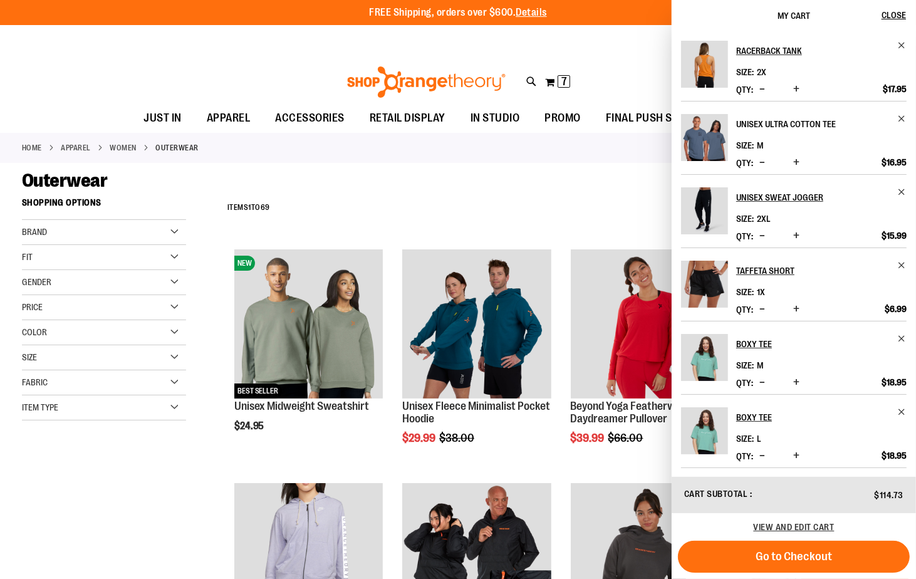 The image size is (916, 579). What do you see at coordinates (894, 15) in the screenshot?
I see `span: Close` at bounding box center [894, 15].